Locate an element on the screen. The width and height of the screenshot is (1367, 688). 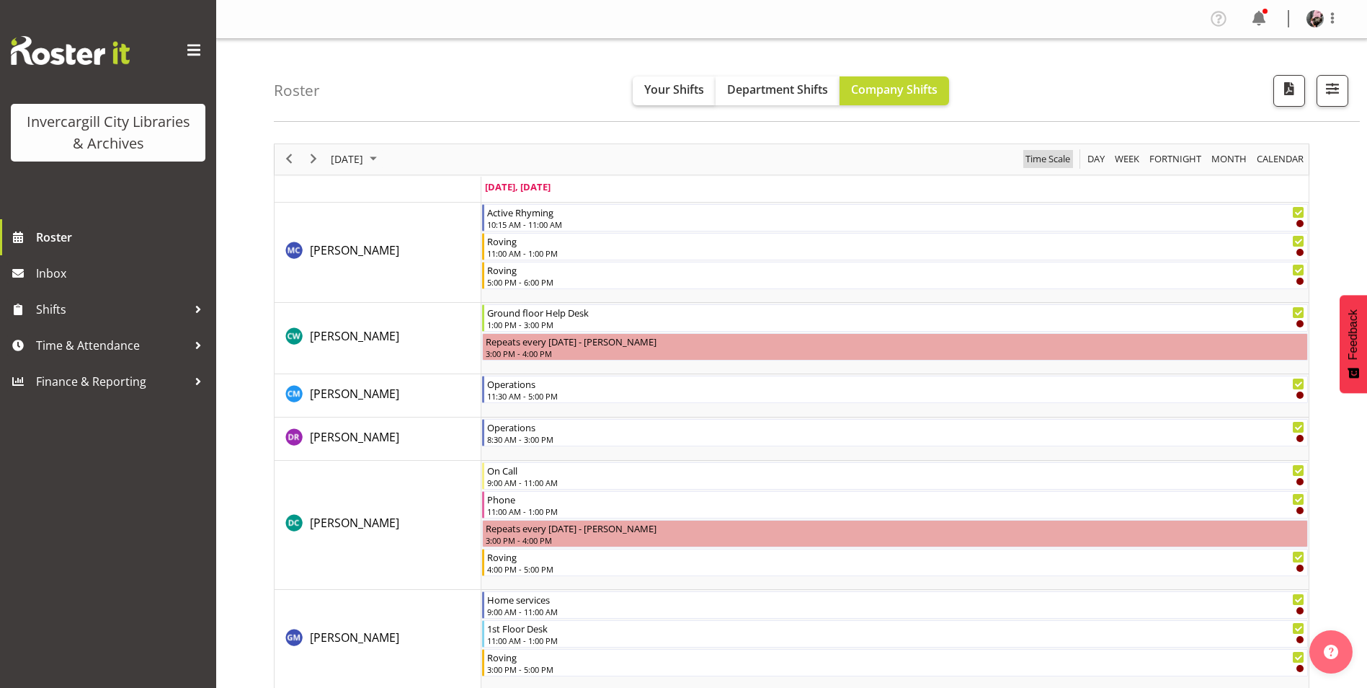
div: Donald Cunningham"s event - Repeats every tuesday - Donald Cunningham Begin From Tuesday, October... is located at coordinates (895, 533).